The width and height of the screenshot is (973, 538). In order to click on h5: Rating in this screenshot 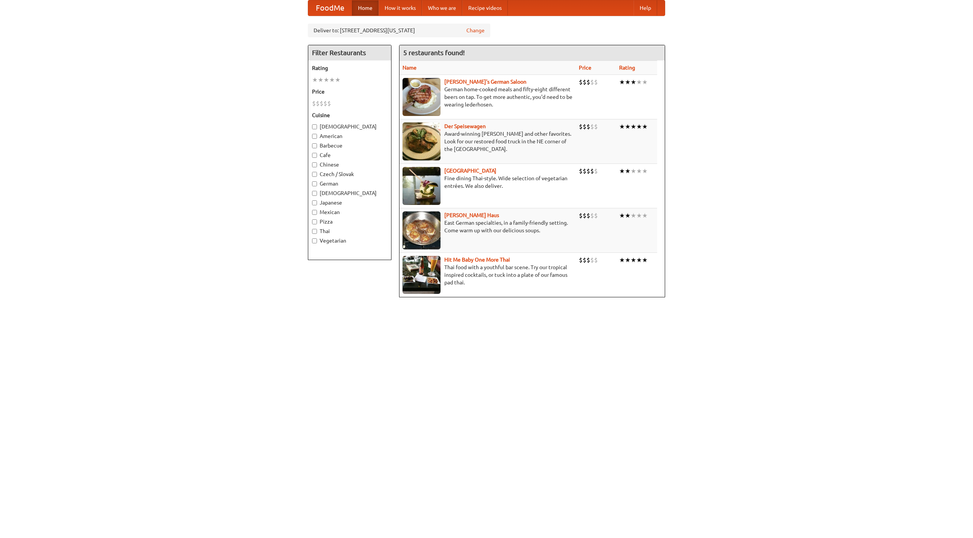, I will do `click(350, 68)`.